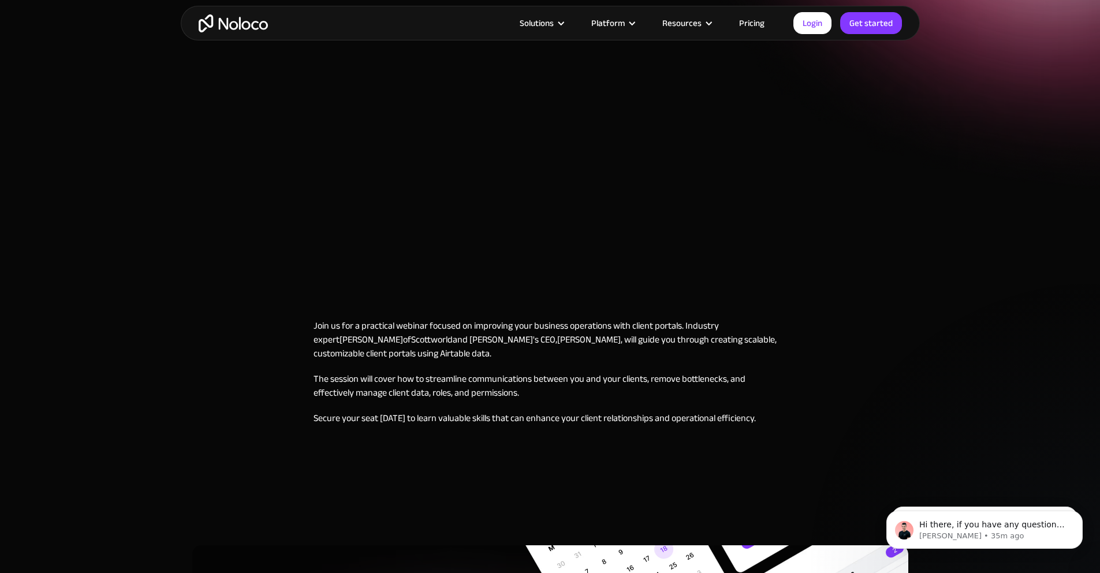 The height and width of the screenshot is (573, 1100). What do you see at coordinates (125, 50) in the screenshot?
I see `p: Message from Darragh, sent 35m ago` at bounding box center [125, 50].